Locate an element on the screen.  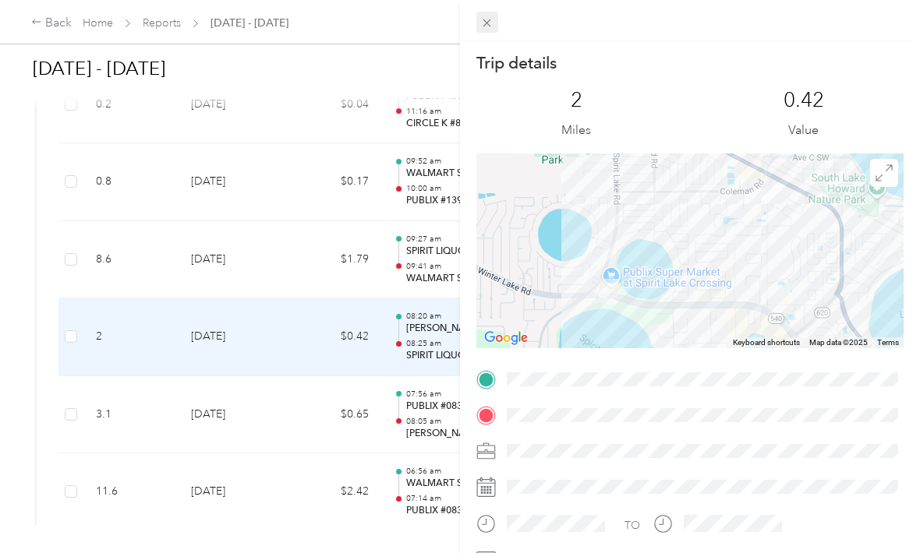
img: Google is located at coordinates (506, 338).